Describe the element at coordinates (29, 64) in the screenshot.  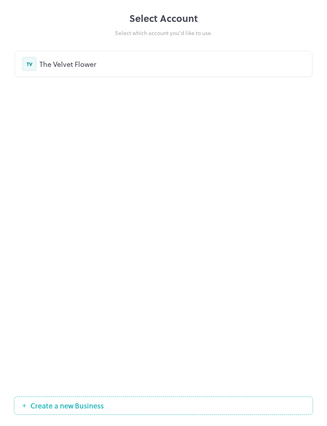
I see `div: TV` at that location.